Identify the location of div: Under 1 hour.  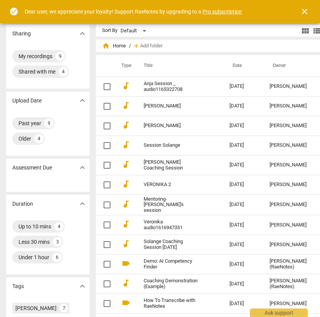
(34, 257).